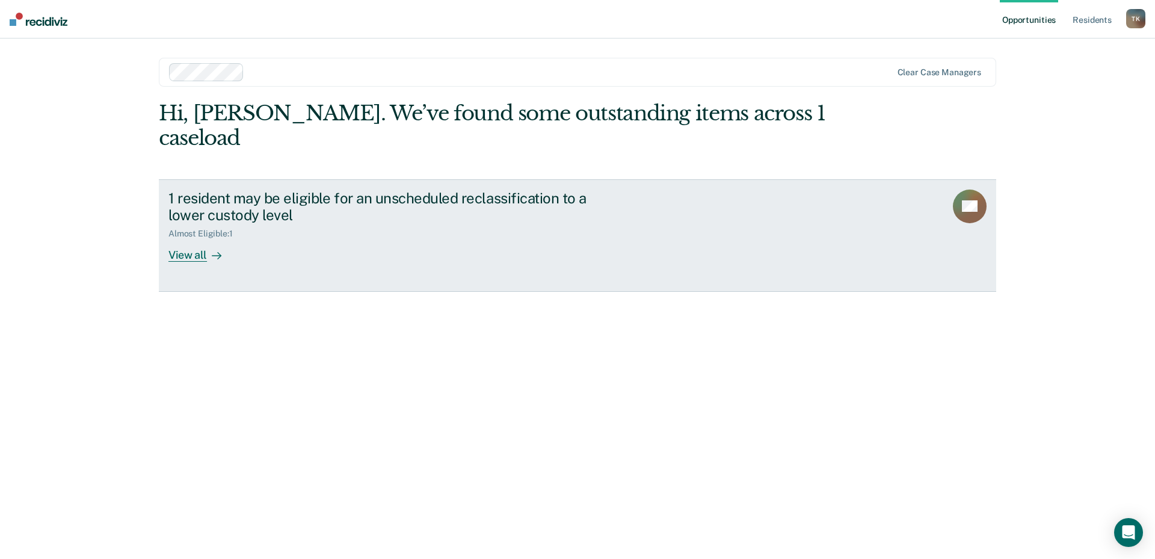 This screenshot has width=1155, height=559. Describe the element at coordinates (205, 233) in the screenshot. I see `div: Almost Eligible : 1` at that location.